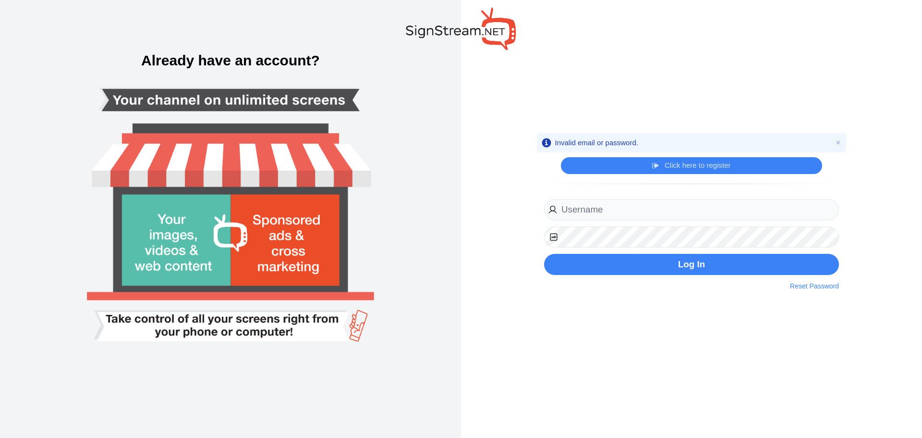 The image size is (922, 438). What do you see at coordinates (231, 219) in the screenshot?
I see `img: Smart tv login` at bounding box center [231, 219].